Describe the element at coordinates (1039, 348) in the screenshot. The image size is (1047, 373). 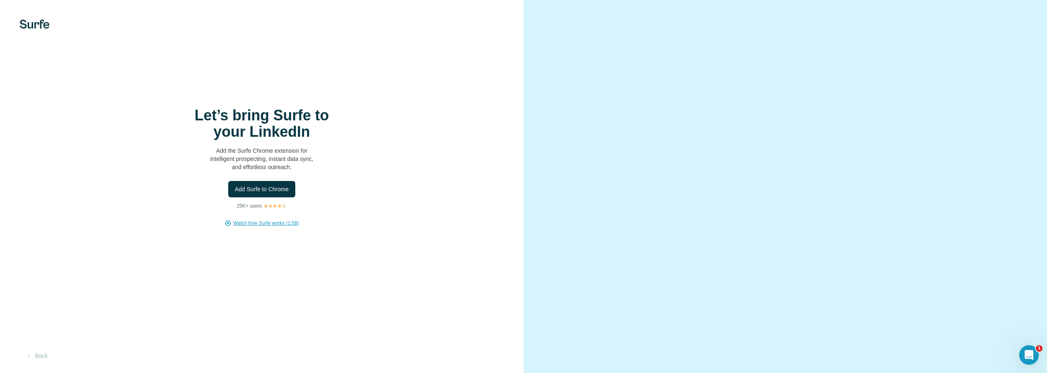
I see `span: 1` at that location.